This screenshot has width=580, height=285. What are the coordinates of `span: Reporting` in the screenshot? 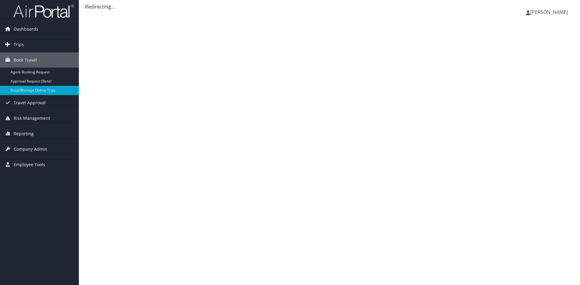 It's located at (24, 134).